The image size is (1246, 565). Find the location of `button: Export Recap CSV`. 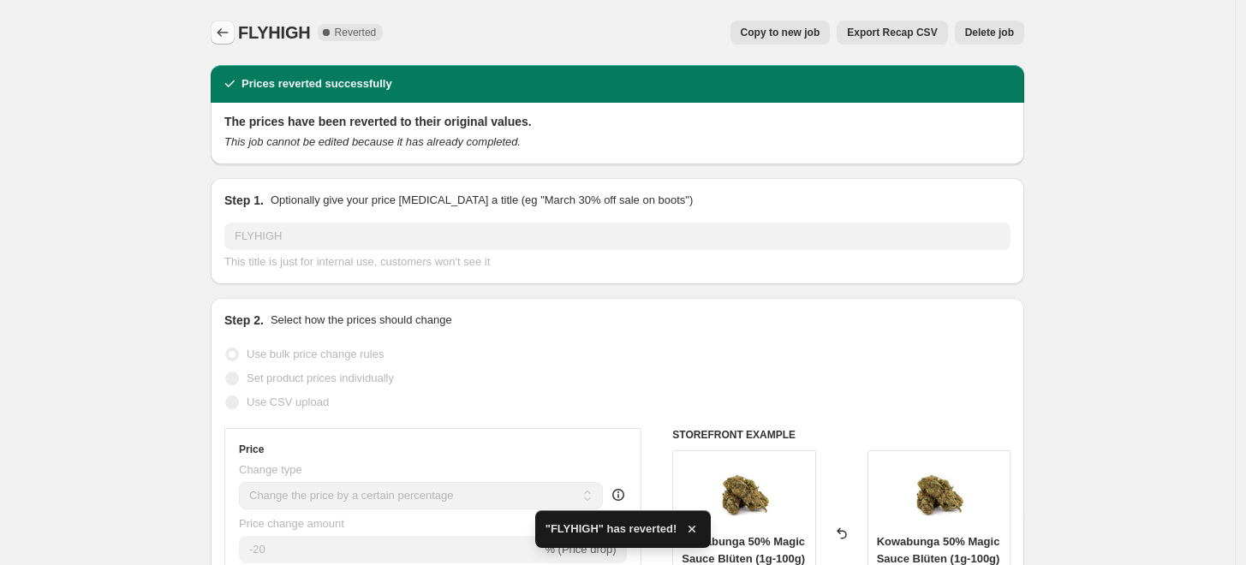

button: Export Recap CSV is located at coordinates (892, 33).